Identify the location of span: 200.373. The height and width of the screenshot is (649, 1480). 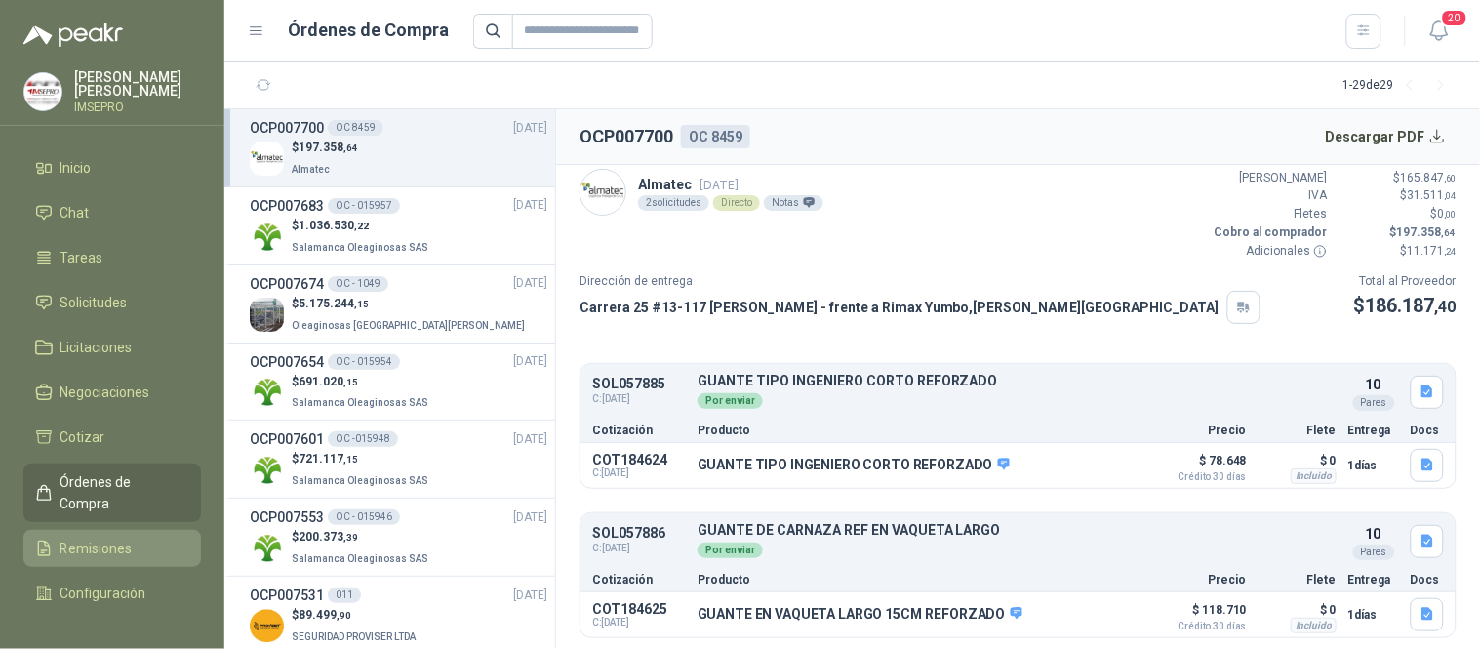
(328, 537).